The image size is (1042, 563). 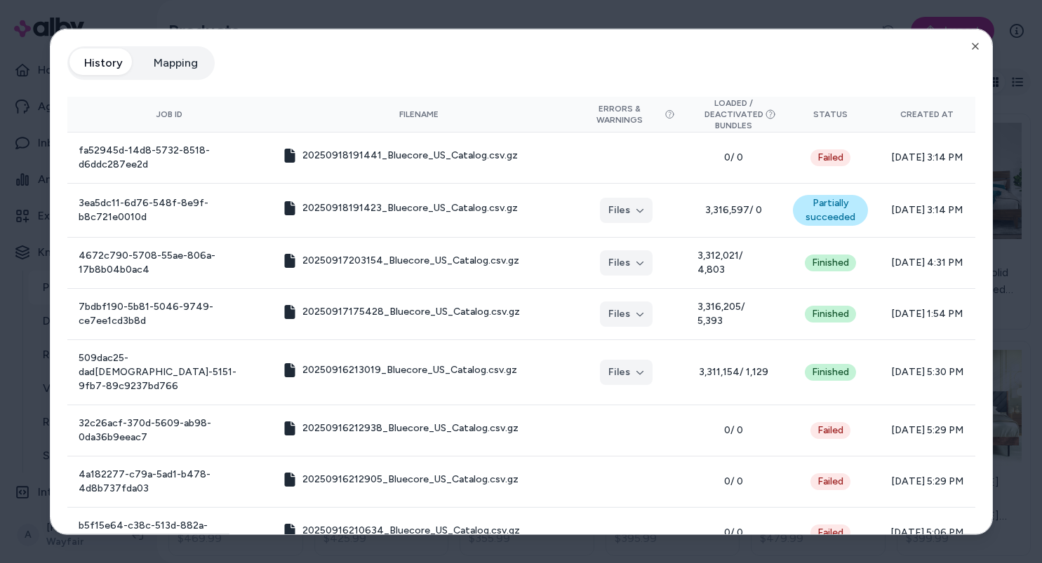 I want to click on button: 20250918191423_Bluecore_US_Catalog.csv.gz, so click(x=400, y=208).